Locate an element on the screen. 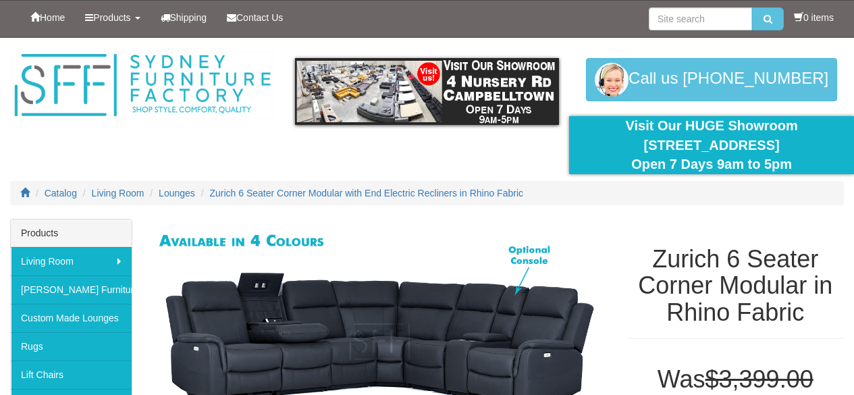 This screenshot has height=395, width=854. span: Living Room is located at coordinates (118, 193).